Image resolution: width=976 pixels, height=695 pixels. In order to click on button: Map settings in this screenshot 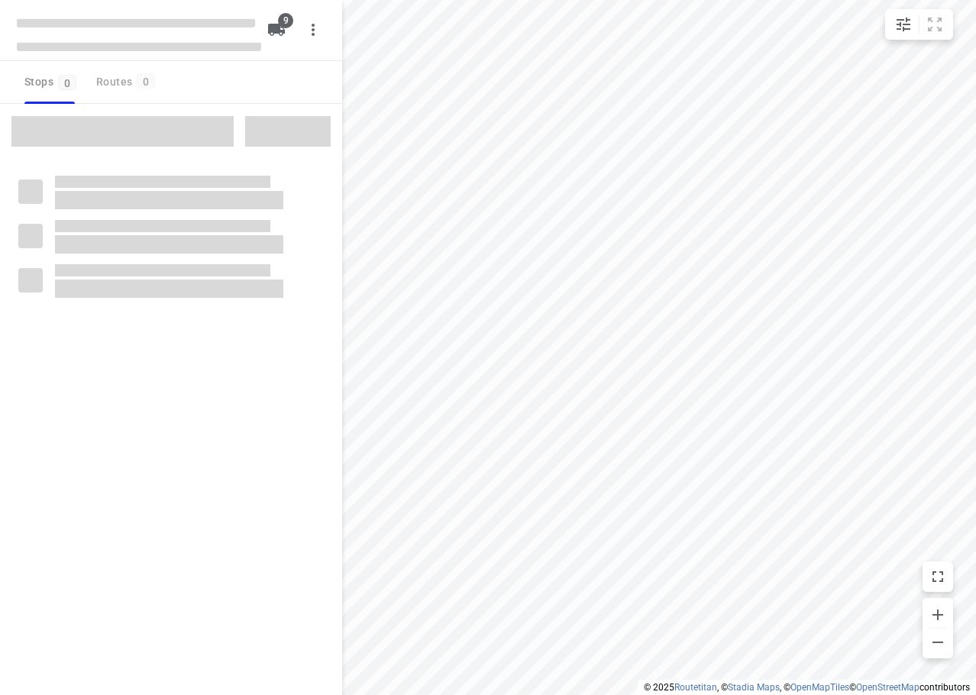, I will do `click(904, 24)`.